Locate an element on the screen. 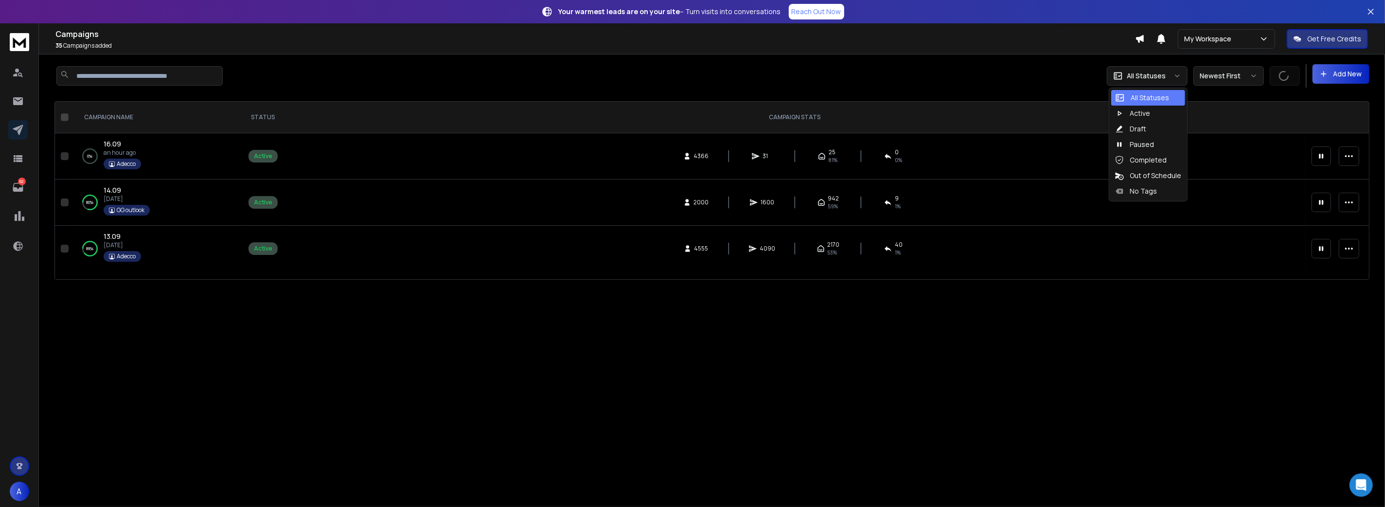 This screenshot has width=1385, height=507. th: STATUS is located at coordinates (263, 117).